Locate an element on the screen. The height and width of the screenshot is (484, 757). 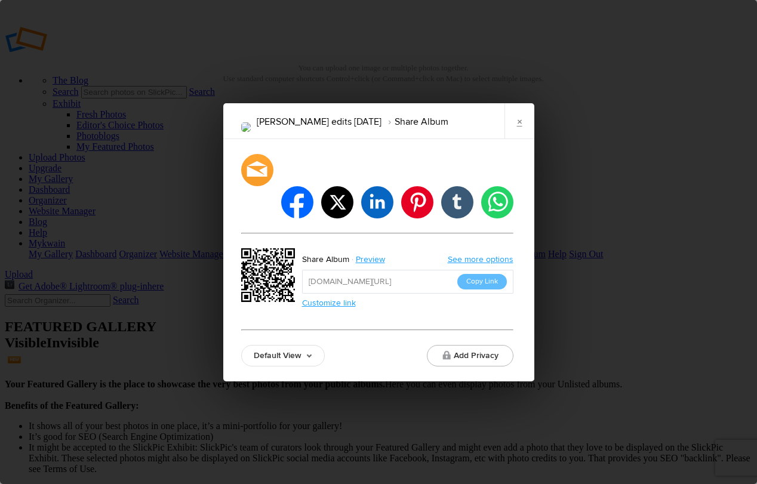
a: Preview is located at coordinates (371, 260).